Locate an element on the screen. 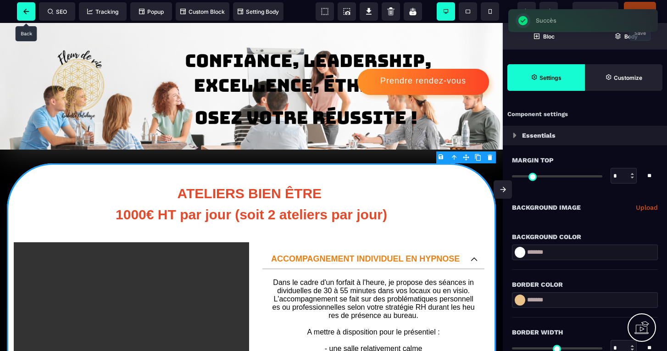 Image resolution: width=667 pixels, height=351 pixels. span: Custom Block is located at coordinates (202, 11).